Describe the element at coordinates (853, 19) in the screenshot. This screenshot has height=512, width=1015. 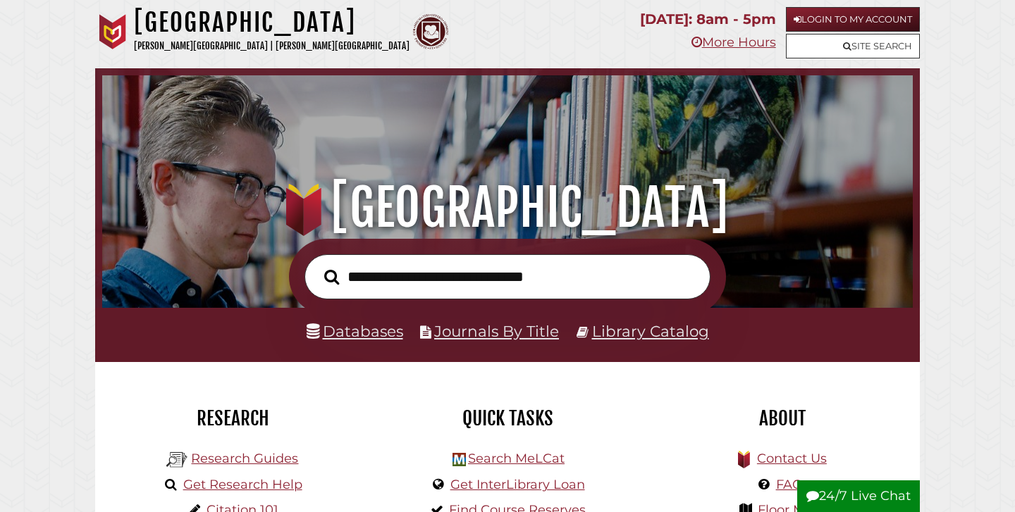
I see `a: Login to My Account` at that location.